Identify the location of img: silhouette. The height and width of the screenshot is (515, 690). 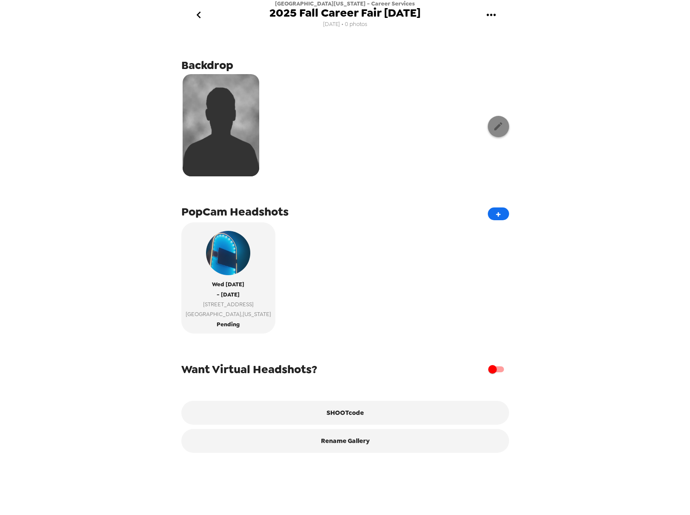
(221, 125).